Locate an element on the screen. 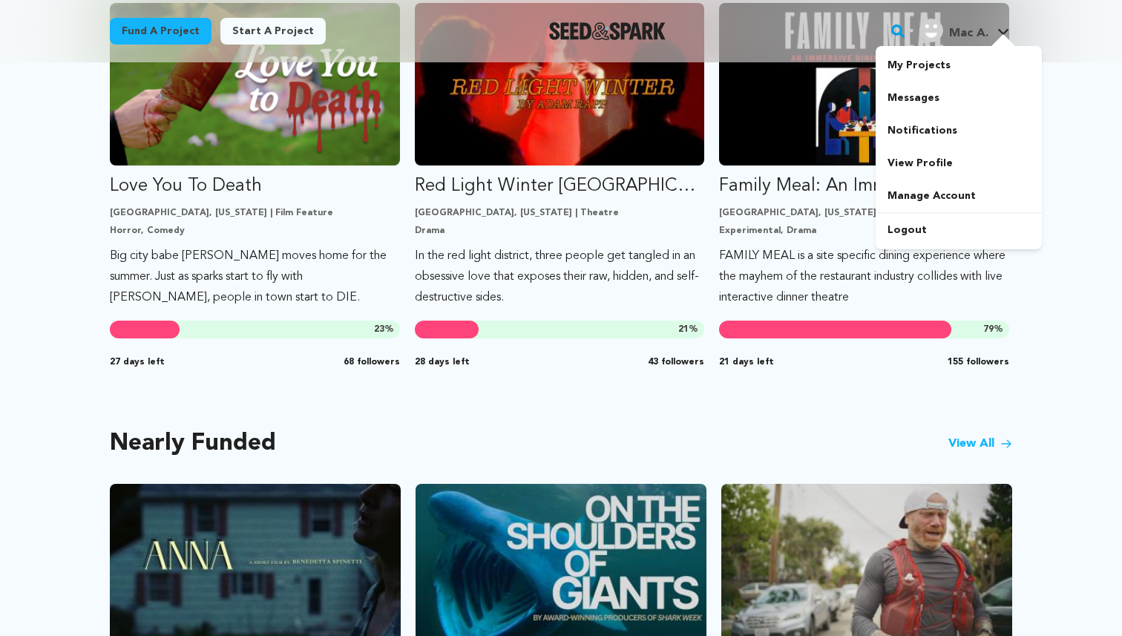 The image size is (1122, 636). p: Love You To Death is located at coordinates (254, 186).